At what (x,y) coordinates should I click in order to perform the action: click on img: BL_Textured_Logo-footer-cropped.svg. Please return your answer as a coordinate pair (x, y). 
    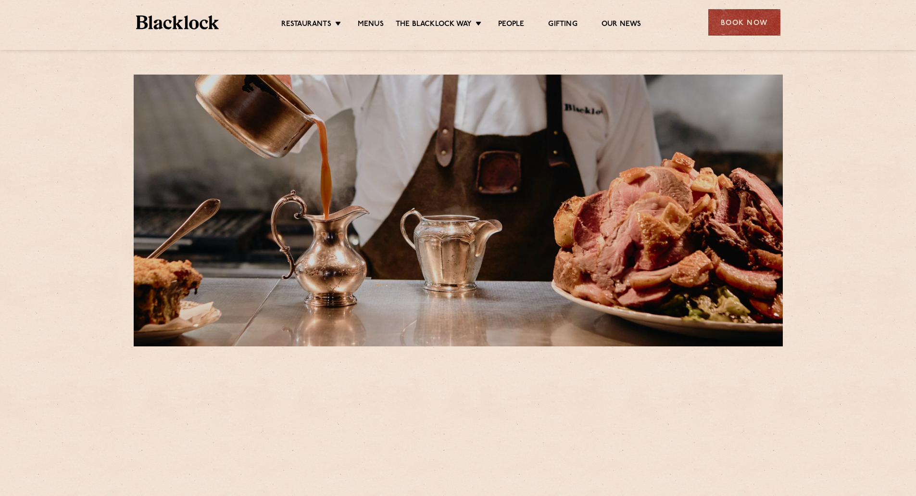
    Looking at the image, I should click on (177, 22).